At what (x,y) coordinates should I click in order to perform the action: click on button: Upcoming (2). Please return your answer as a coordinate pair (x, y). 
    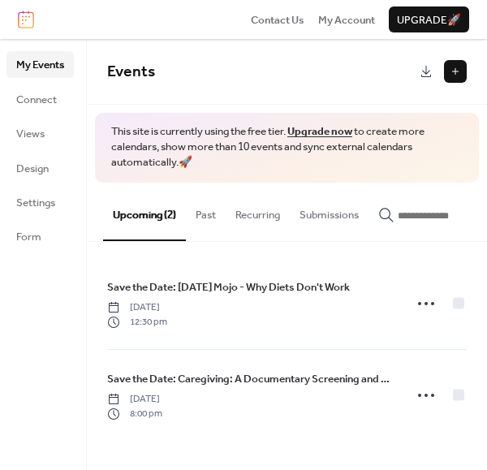
    Looking at the image, I should click on (145, 212).